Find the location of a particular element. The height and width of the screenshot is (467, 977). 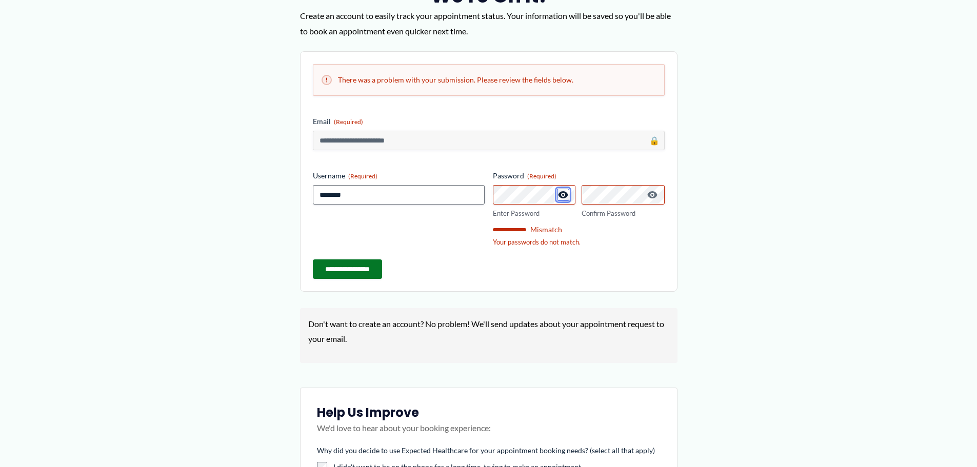

div: Your passwords do not match. is located at coordinates (579, 242).